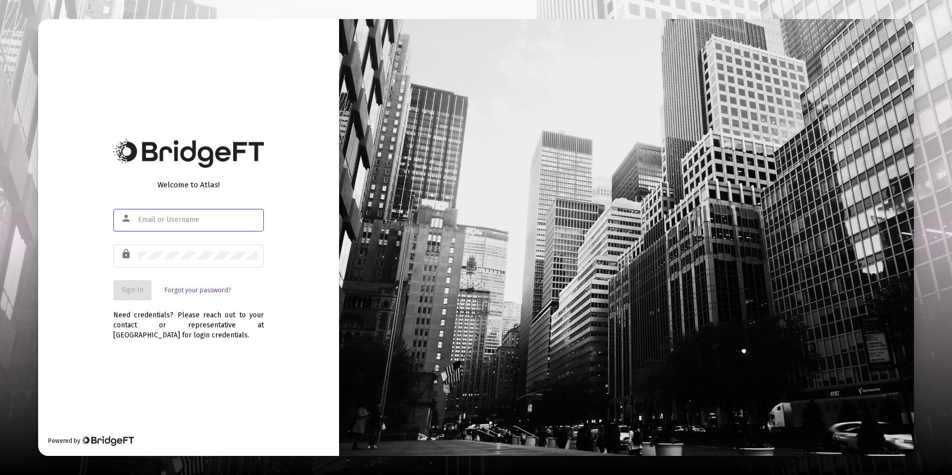  I want to click on span: Sign In, so click(132, 289).